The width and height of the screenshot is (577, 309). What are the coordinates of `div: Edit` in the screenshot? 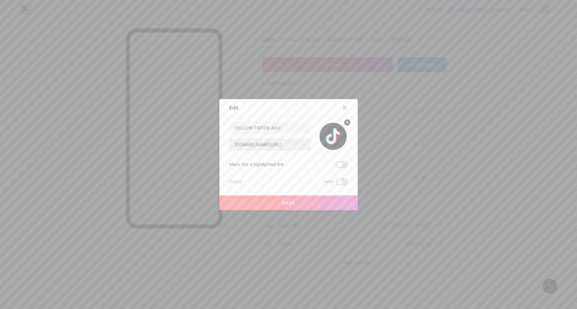 It's located at (234, 108).